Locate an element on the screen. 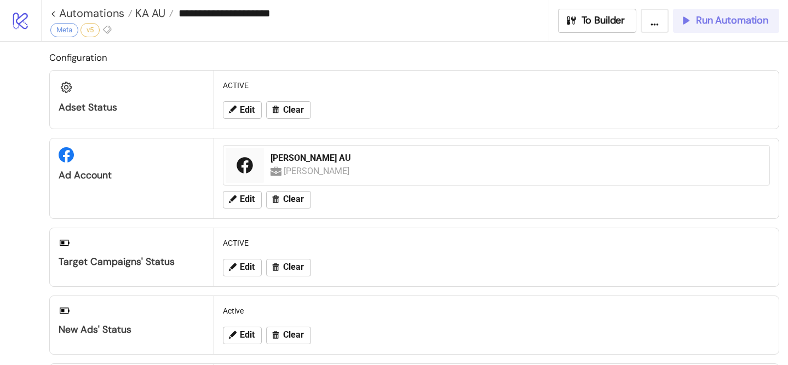 This screenshot has width=788, height=365. span: Run Automation is located at coordinates (732, 20).